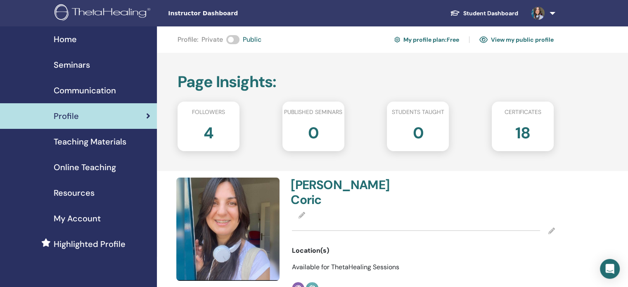  I want to click on a: My profile plan:Free, so click(426, 40).